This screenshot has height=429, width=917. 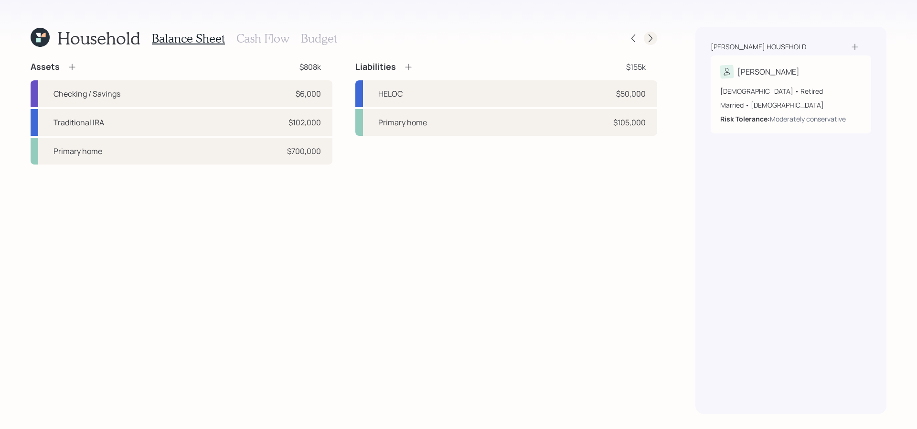 What do you see at coordinates (808, 118) in the screenshot?
I see `div: Moderately conservative` at bounding box center [808, 118].